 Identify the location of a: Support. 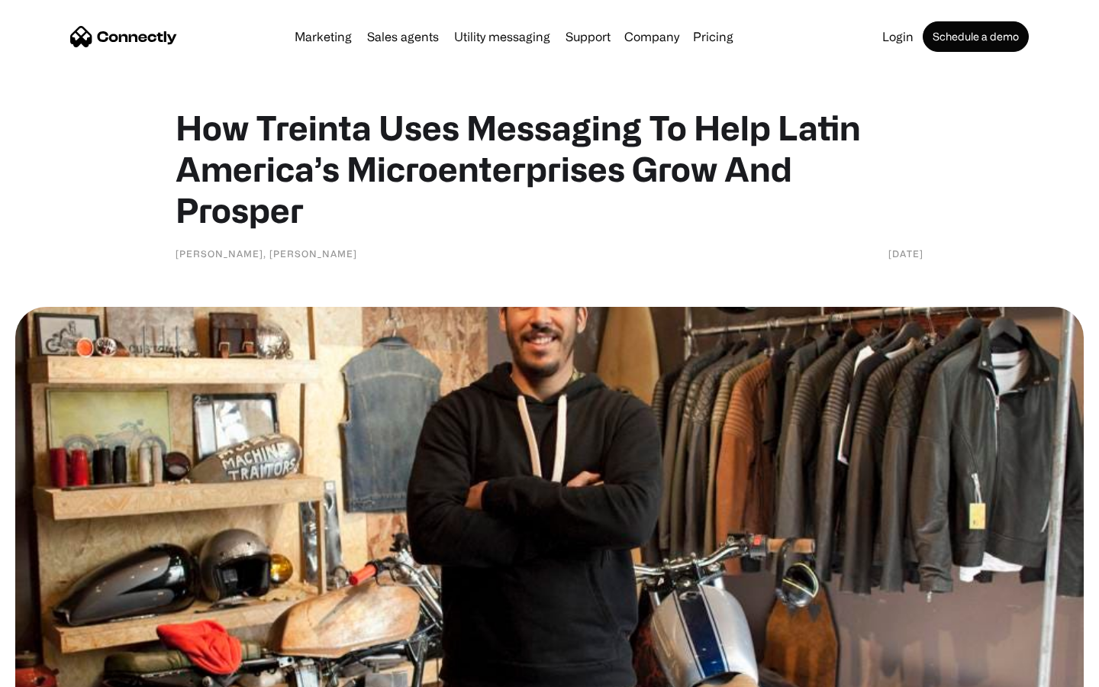
(587, 37).